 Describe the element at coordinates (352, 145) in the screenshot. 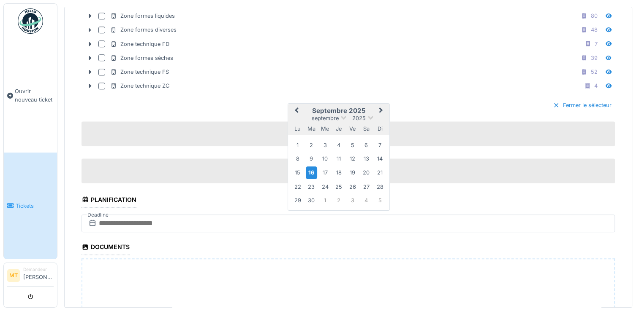

I see `div: Choose vendredi 5 septembre 2025` at that location.